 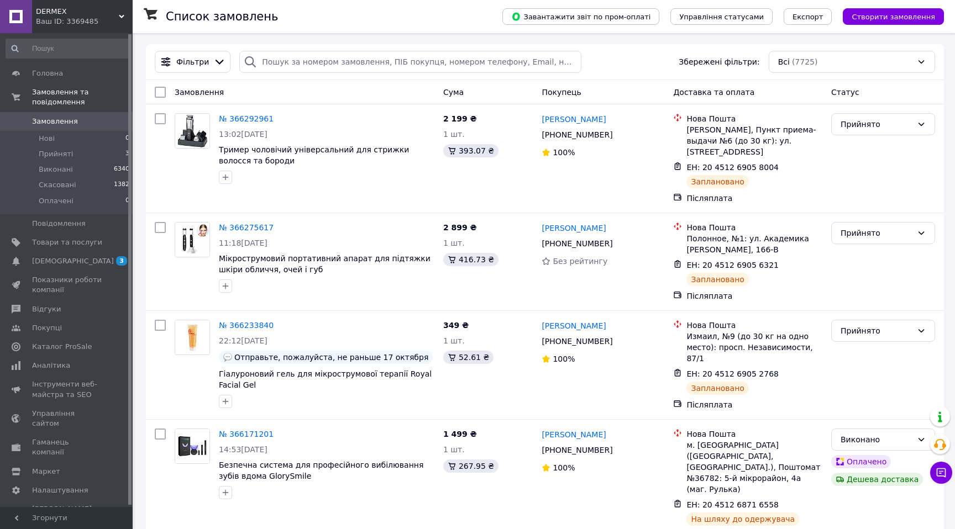 What do you see at coordinates (47, 328) in the screenshot?
I see `span: Покупці` at bounding box center [47, 328].